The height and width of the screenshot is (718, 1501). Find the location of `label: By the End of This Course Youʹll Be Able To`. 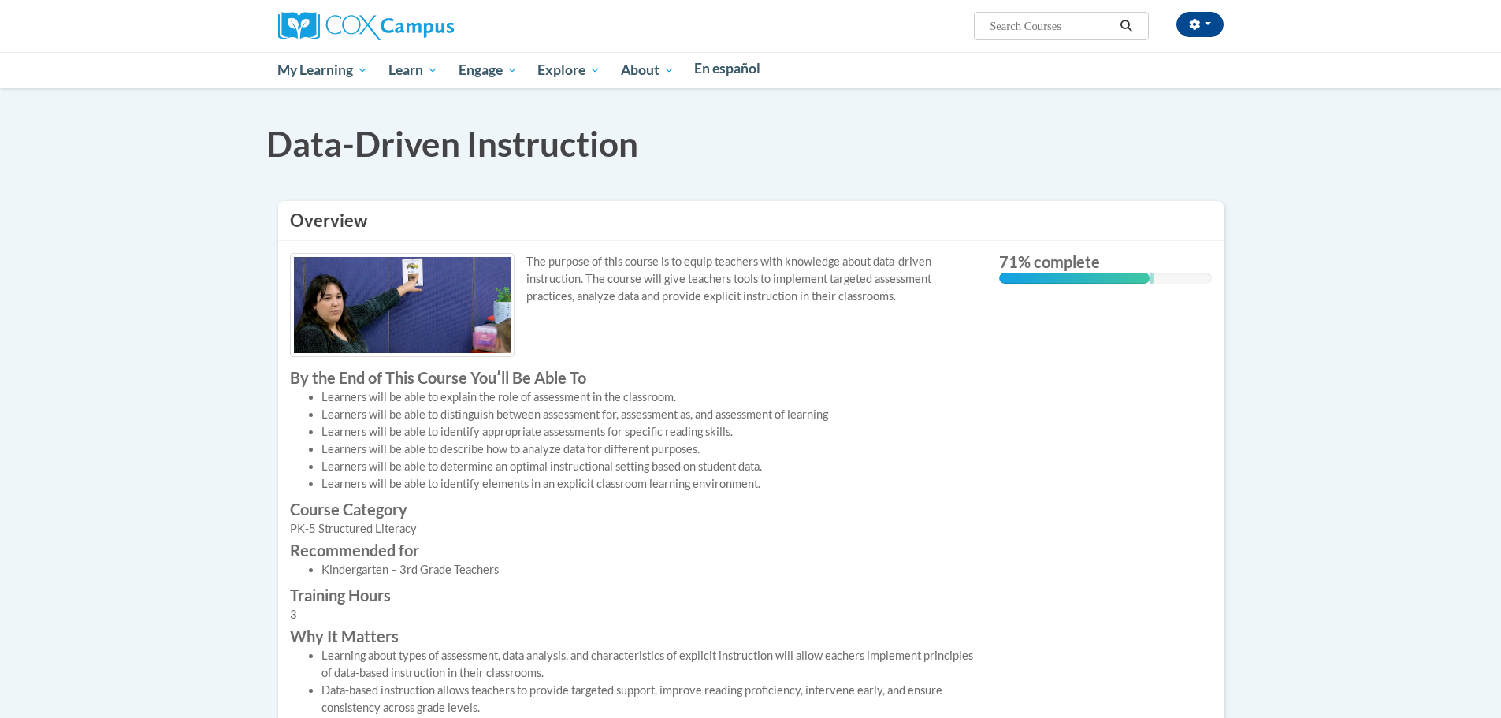

label: By the End of This Course Youʹll Be Able To is located at coordinates (633, 377).